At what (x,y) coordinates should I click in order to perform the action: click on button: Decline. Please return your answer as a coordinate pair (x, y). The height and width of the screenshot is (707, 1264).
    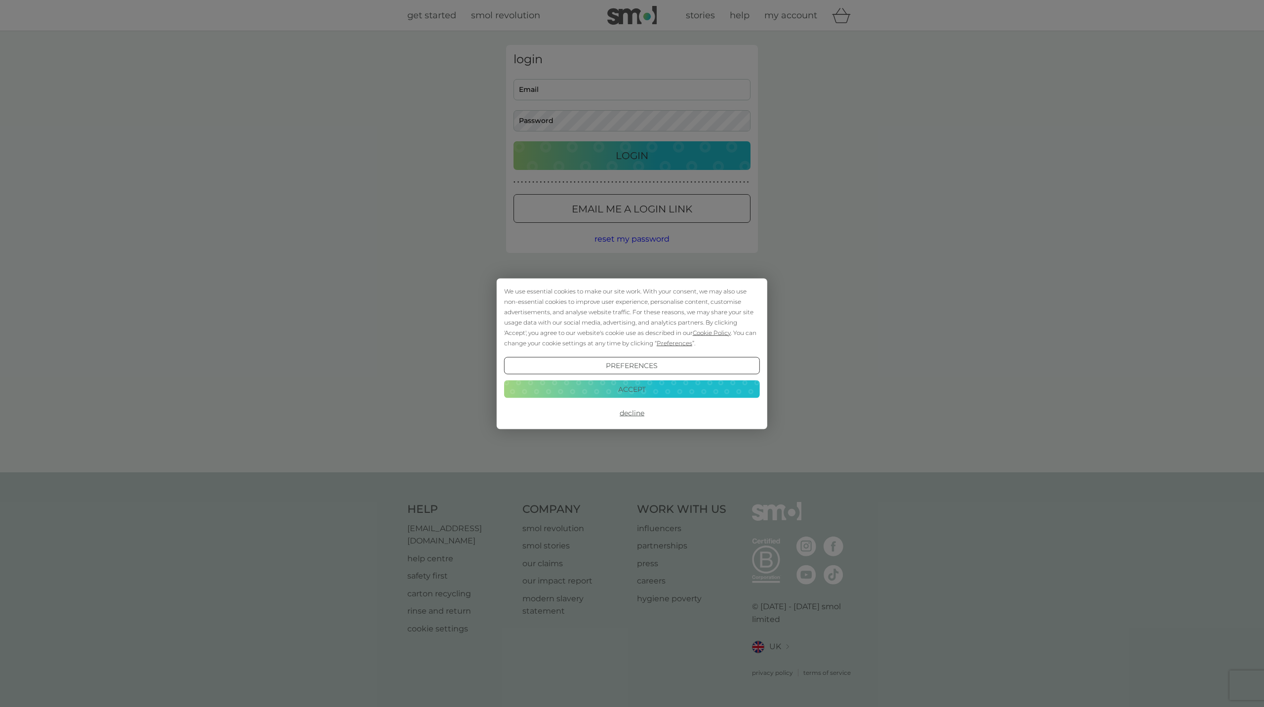
    Looking at the image, I should click on (632, 413).